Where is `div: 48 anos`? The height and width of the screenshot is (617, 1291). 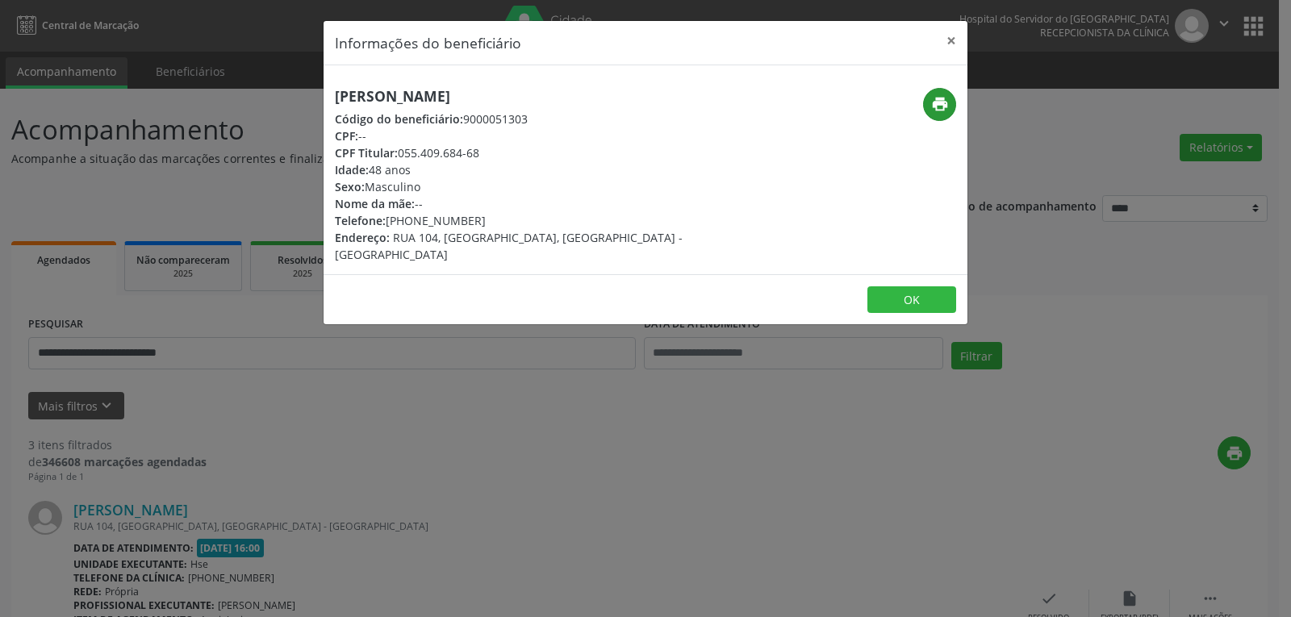
div: 48 anos is located at coordinates (538, 169).